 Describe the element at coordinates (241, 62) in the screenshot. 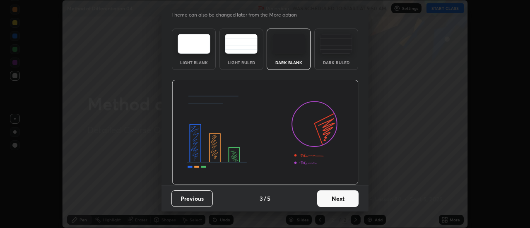

I see `div: Light Ruled` at that location.